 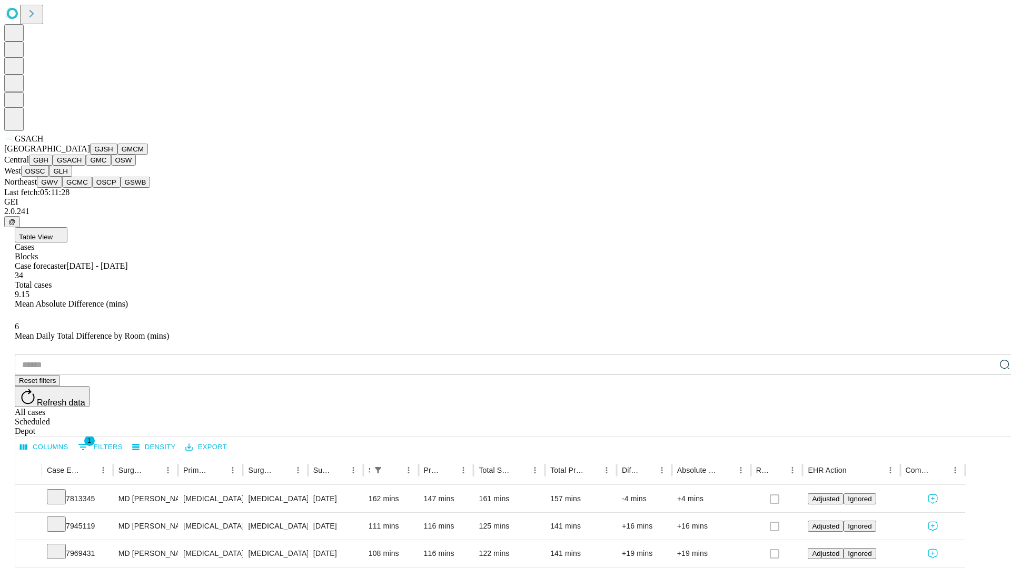 What do you see at coordinates (124, 160) in the screenshot?
I see `button: OSW` at bounding box center [124, 160].